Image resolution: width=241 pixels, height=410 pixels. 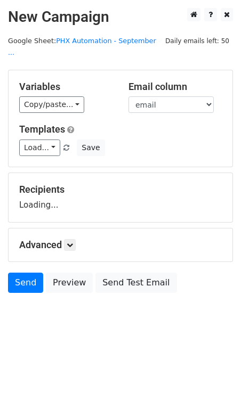 What do you see at coordinates (120, 245) in the screenshot?
I see `h5: Advanced` at bounding box center [120, 245].